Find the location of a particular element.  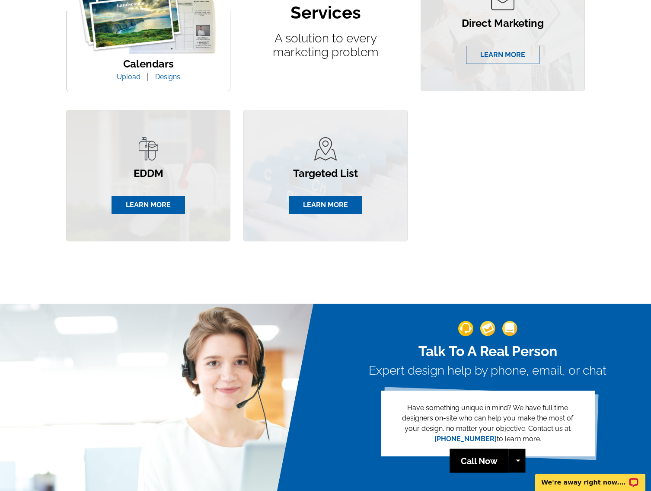

p: Have something unique in mind? We have full time designers on-site who can help you make the most... is located at coordinates (488, 423).